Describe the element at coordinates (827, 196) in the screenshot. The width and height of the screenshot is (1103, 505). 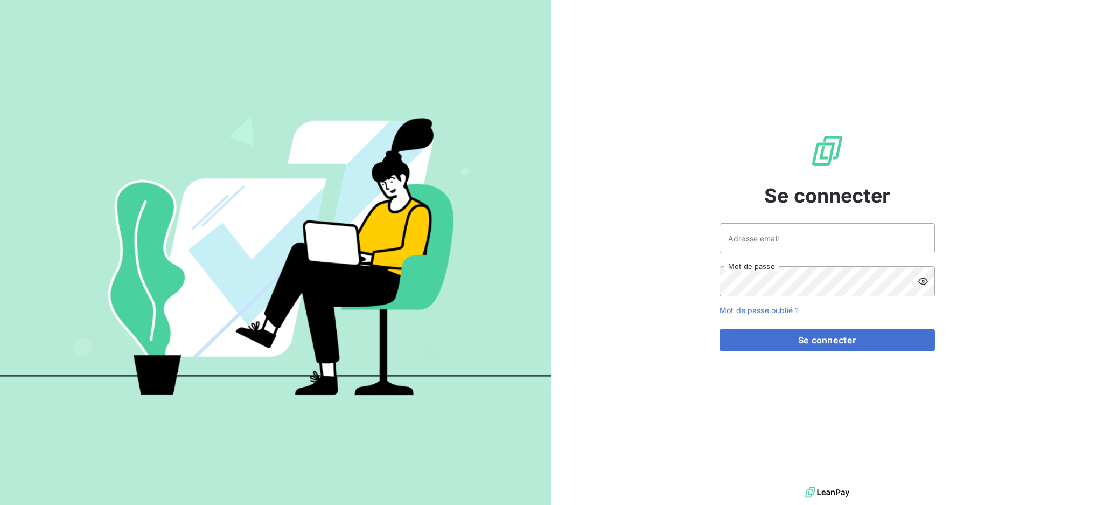
I see `span: Se connecter` at that location.